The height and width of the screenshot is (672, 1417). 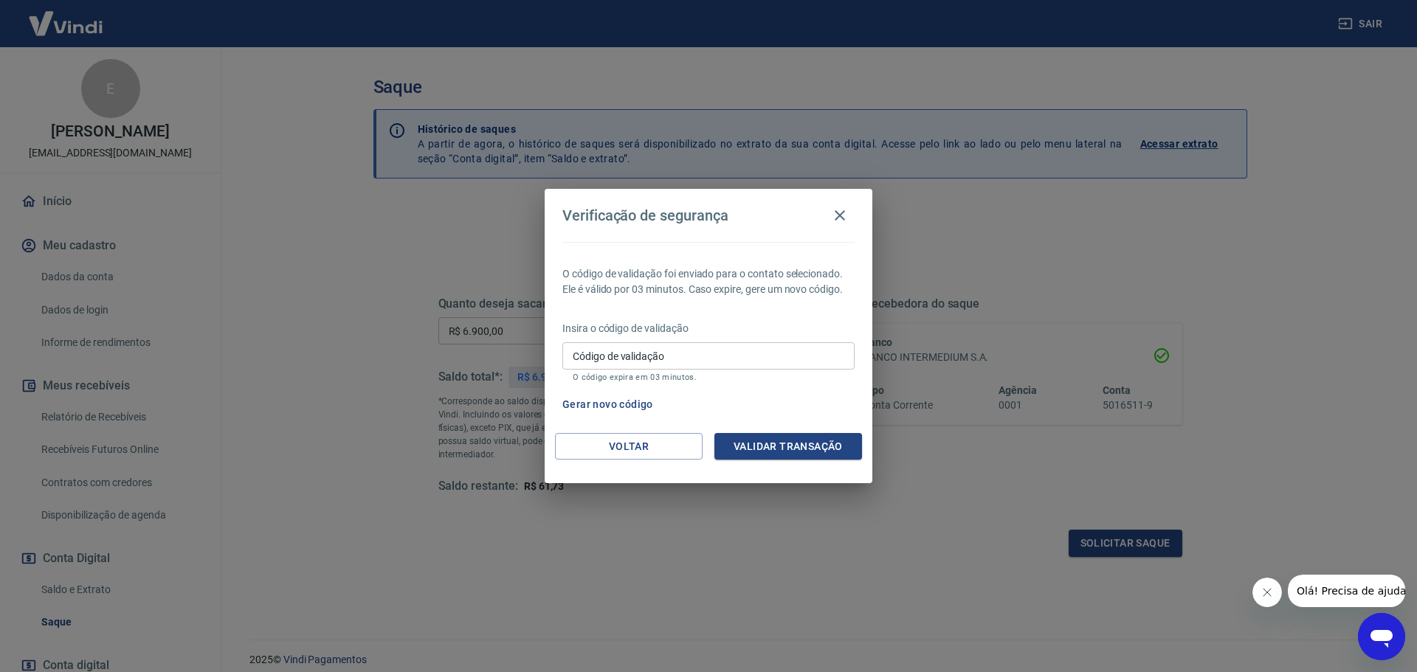 What do you see at coordinates (629, 447) in the screenshot?
I see `button: Voltar` at bounding box center [629, 447].